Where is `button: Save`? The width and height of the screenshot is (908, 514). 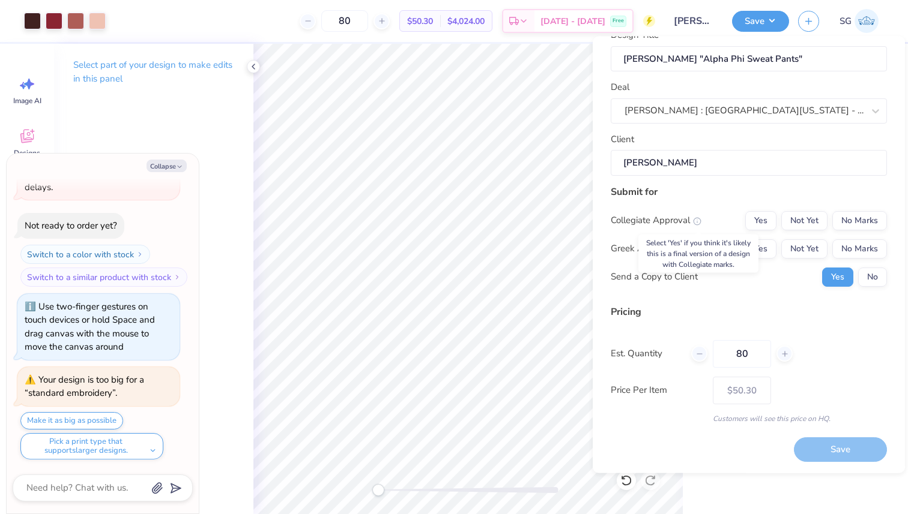
button: Save is located at coordinates (760, 21).